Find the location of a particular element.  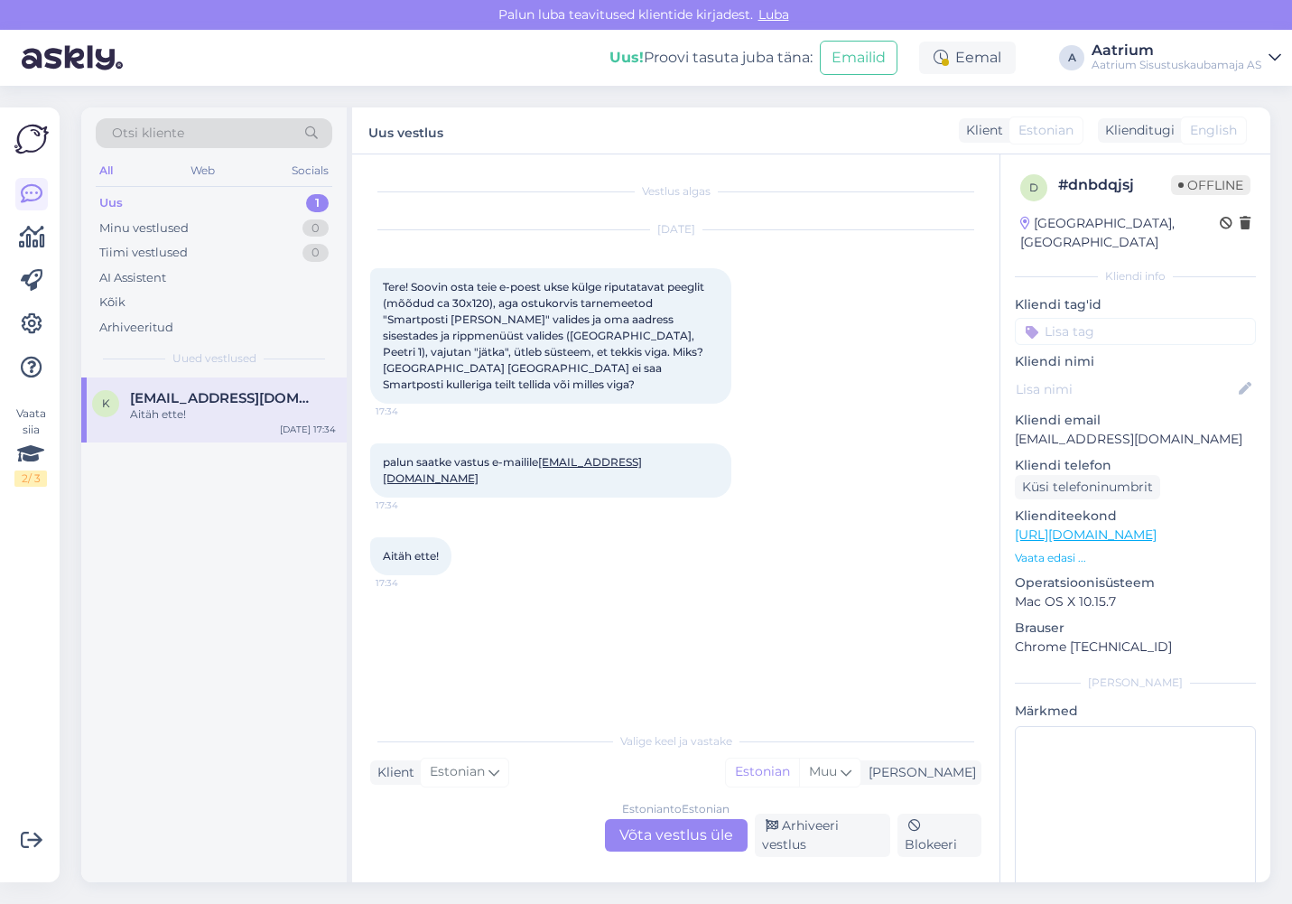

div: Eemal is located at coordinates (967, 58).